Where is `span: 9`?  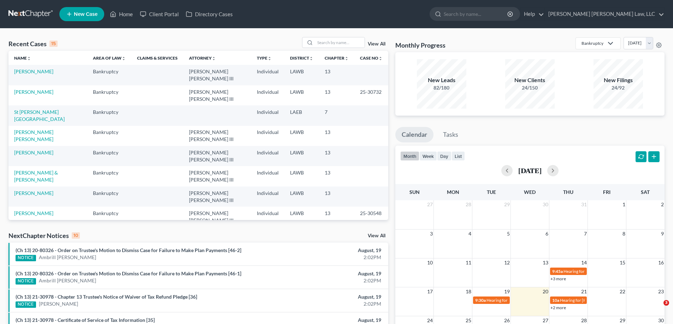
span: 9 is located at coordinates (662, 234).